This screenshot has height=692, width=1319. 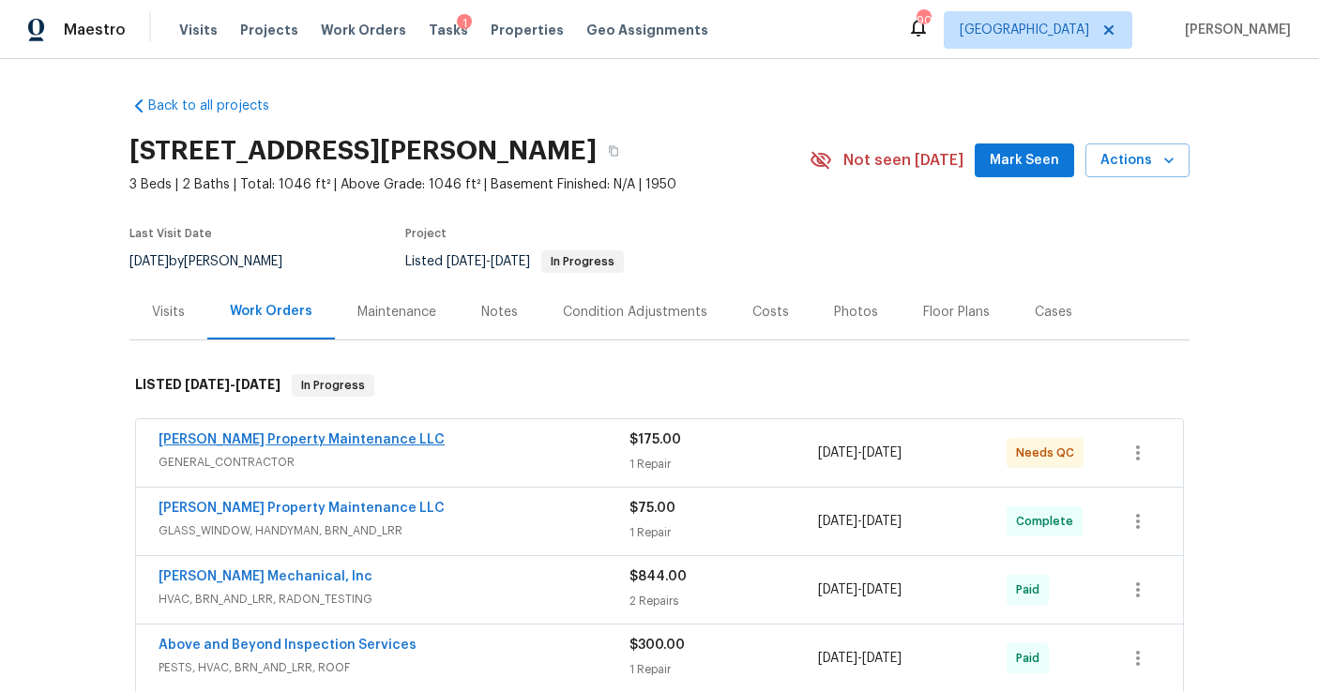 What do you see at coordinates (1137, 160) in the screenshot?
I see `span: Actions` at bounding box center [1137, 160].